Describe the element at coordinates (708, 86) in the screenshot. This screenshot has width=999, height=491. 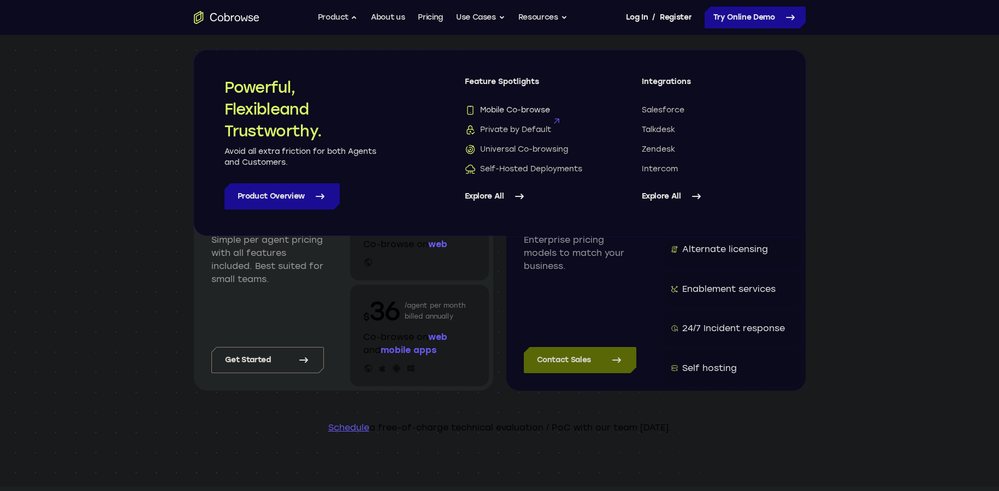
I see `span: Integrations` at that location.